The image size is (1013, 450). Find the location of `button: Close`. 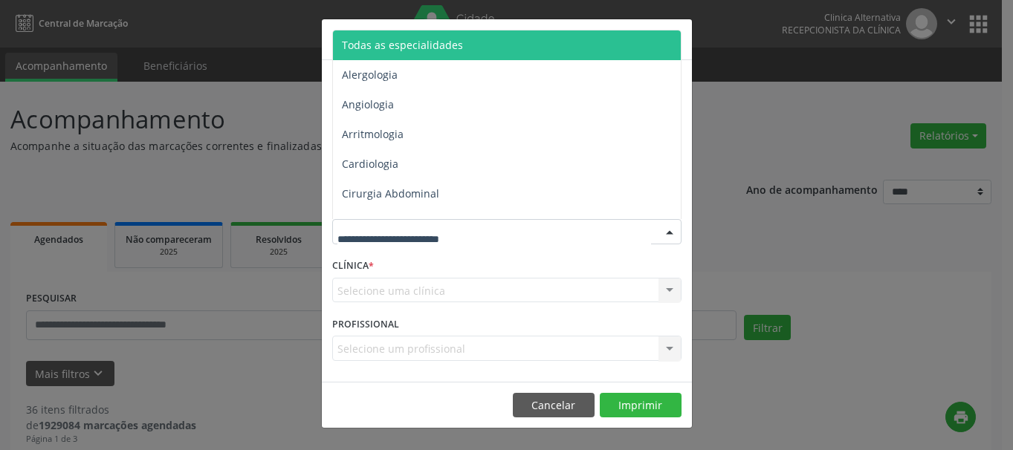

button: Close is located at coordinates (677, 37).